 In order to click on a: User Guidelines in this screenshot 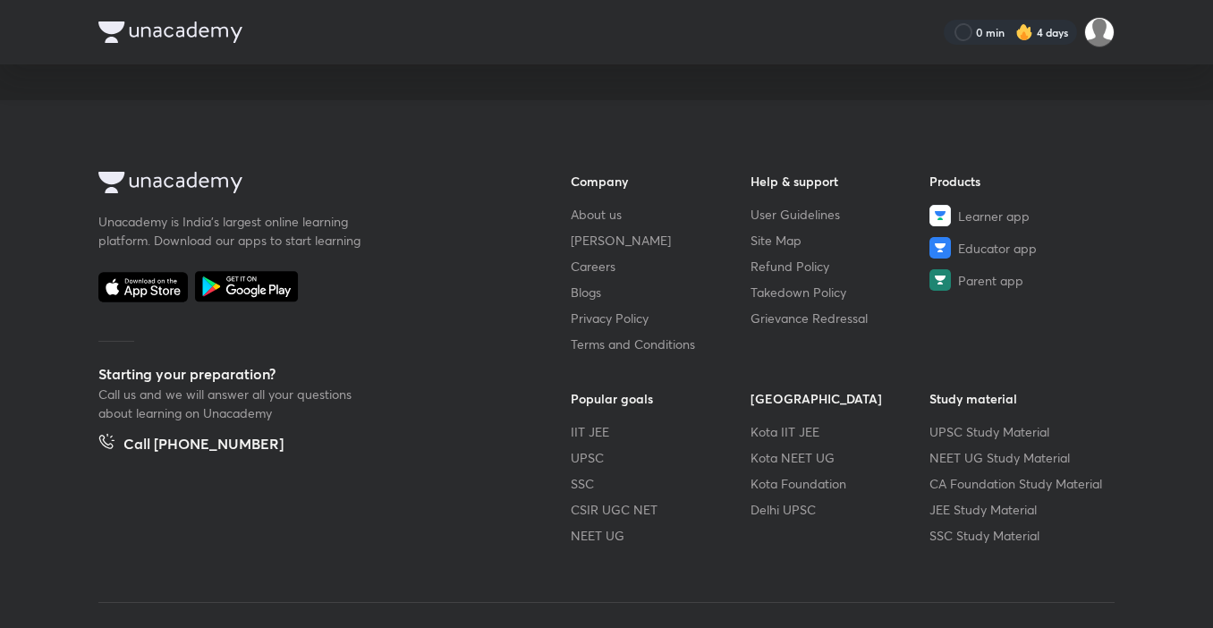, I will do `click(840, 214)`.